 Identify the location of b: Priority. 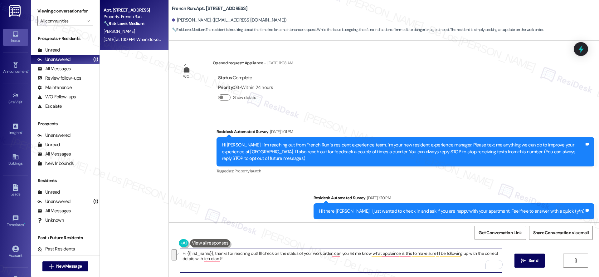
(226, 87).